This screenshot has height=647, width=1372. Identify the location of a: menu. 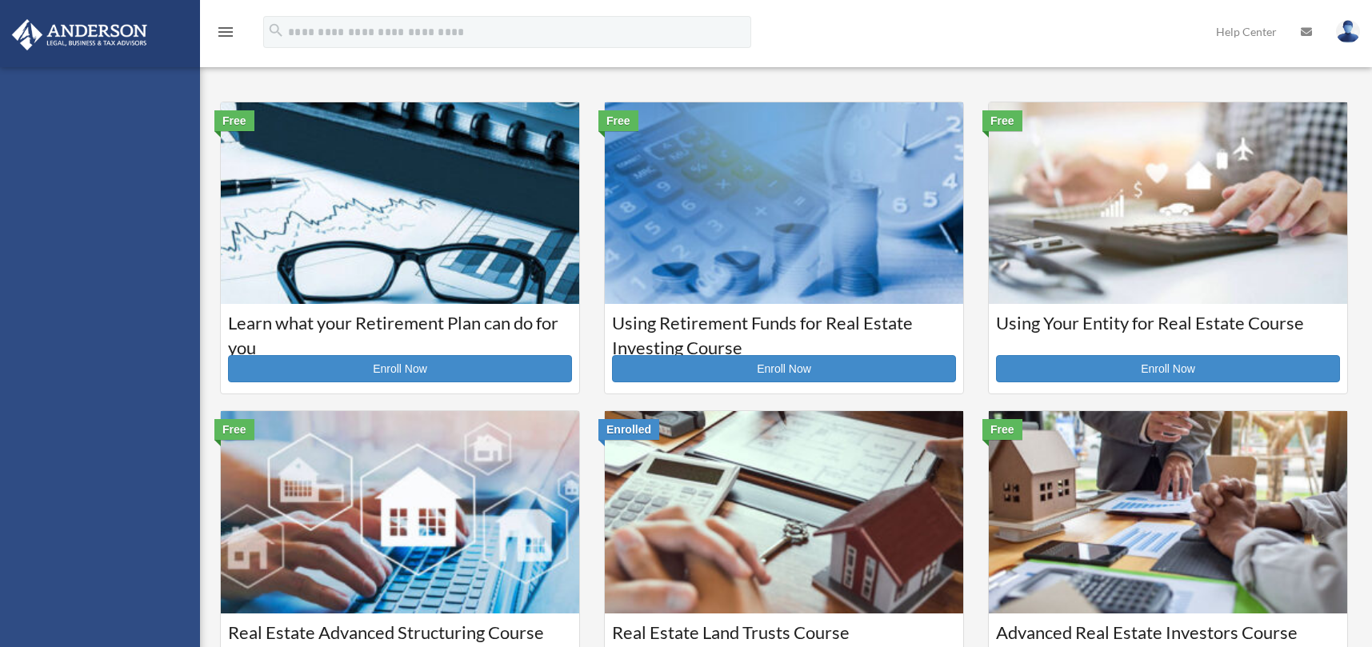
(226, 34).